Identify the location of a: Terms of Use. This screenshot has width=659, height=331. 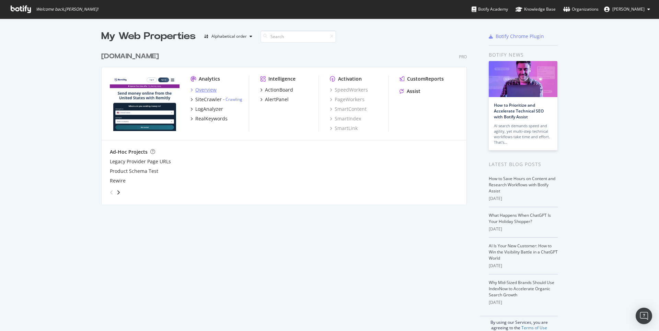
(534, 328).